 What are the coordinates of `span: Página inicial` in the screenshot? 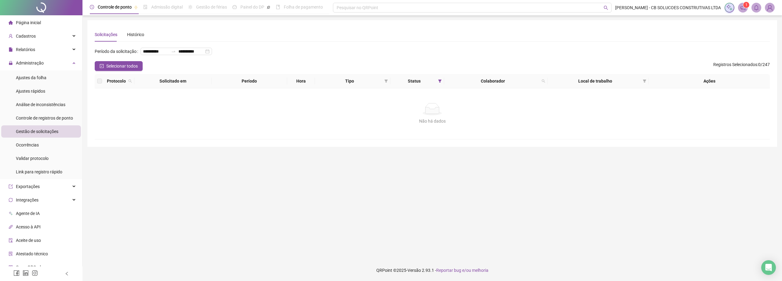 It's located at (28, 23).